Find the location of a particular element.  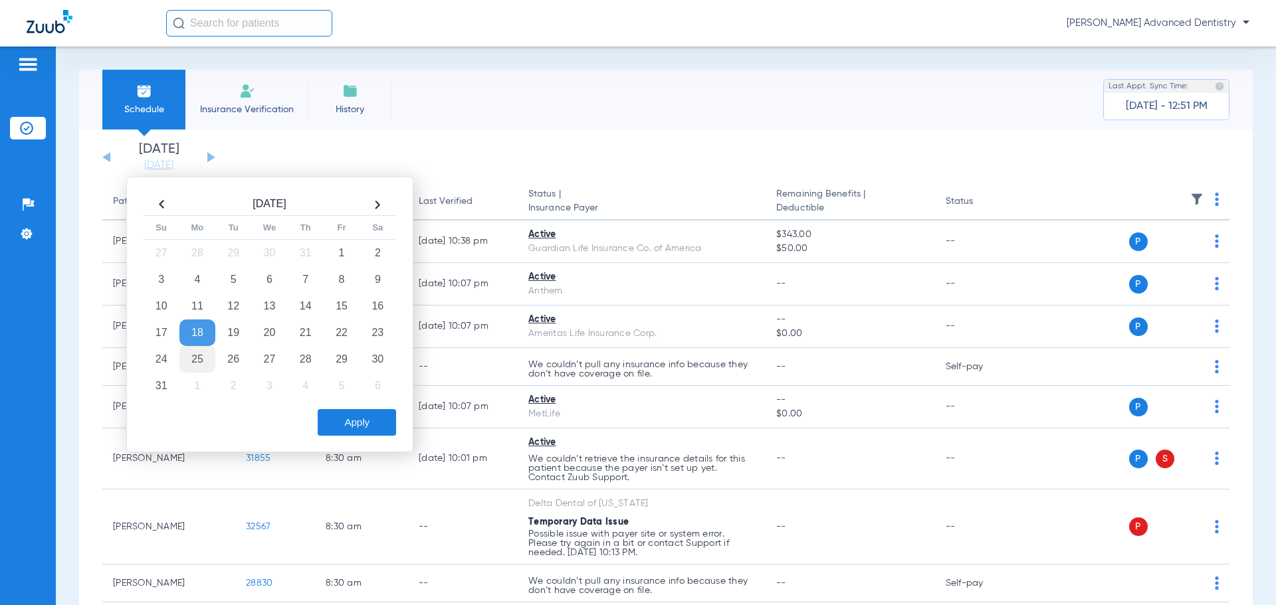

button: Apply is located at coordinates (357, 423).